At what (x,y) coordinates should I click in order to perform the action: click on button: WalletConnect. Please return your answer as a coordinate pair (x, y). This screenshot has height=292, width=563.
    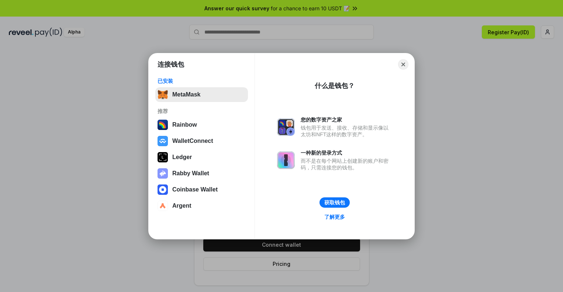
    Looking at the image, I should click on (201, 141).